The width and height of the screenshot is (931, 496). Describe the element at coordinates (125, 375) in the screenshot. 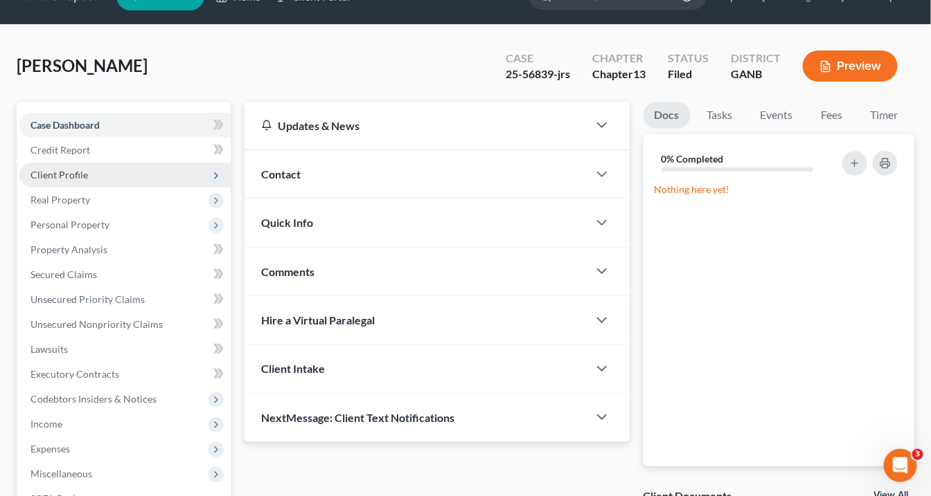

I see `a: Executory Contracts` at that location.